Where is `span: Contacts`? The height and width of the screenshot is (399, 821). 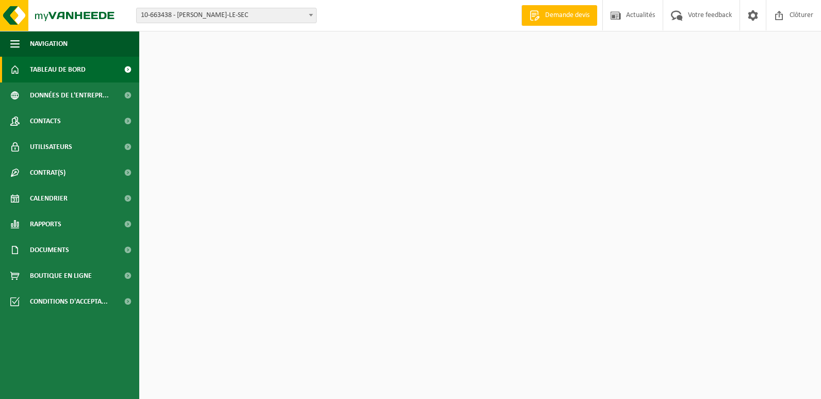
span: Contacts is located at coordinates (45, 121).